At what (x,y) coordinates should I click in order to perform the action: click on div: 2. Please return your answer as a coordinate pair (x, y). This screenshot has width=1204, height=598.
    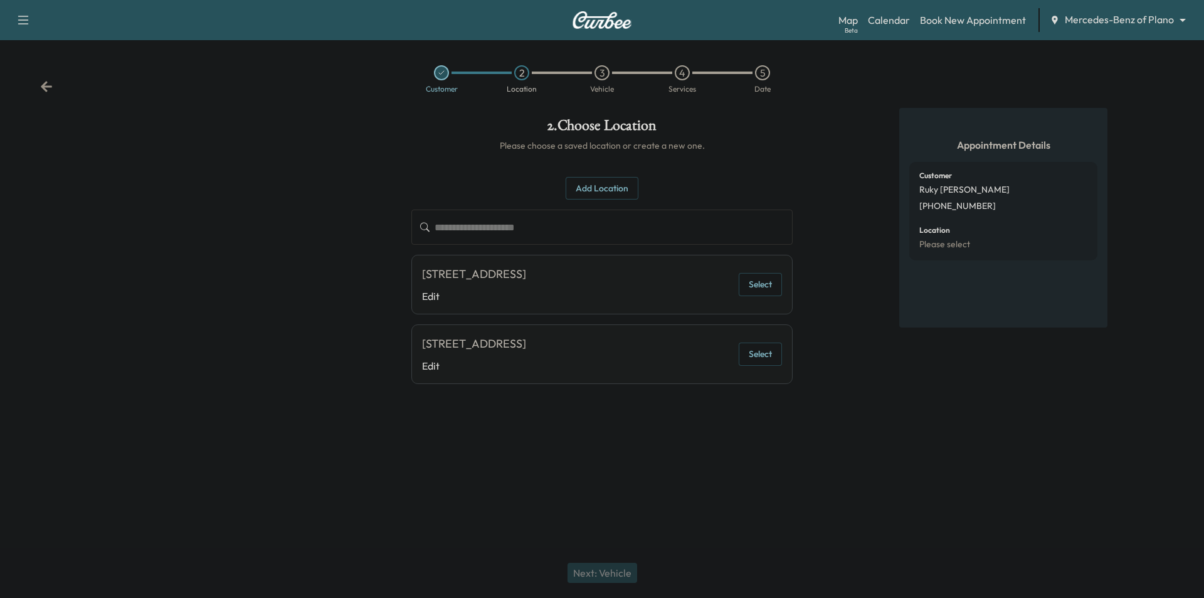
    Looking at the image, I should click on (522, 73).